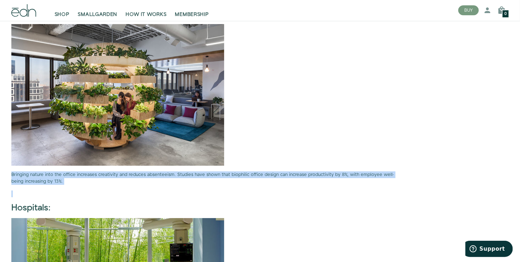 The height and width of the screenshot is (262, 520). I want to click on a: SMALLGARDEN, so click(98, 11).